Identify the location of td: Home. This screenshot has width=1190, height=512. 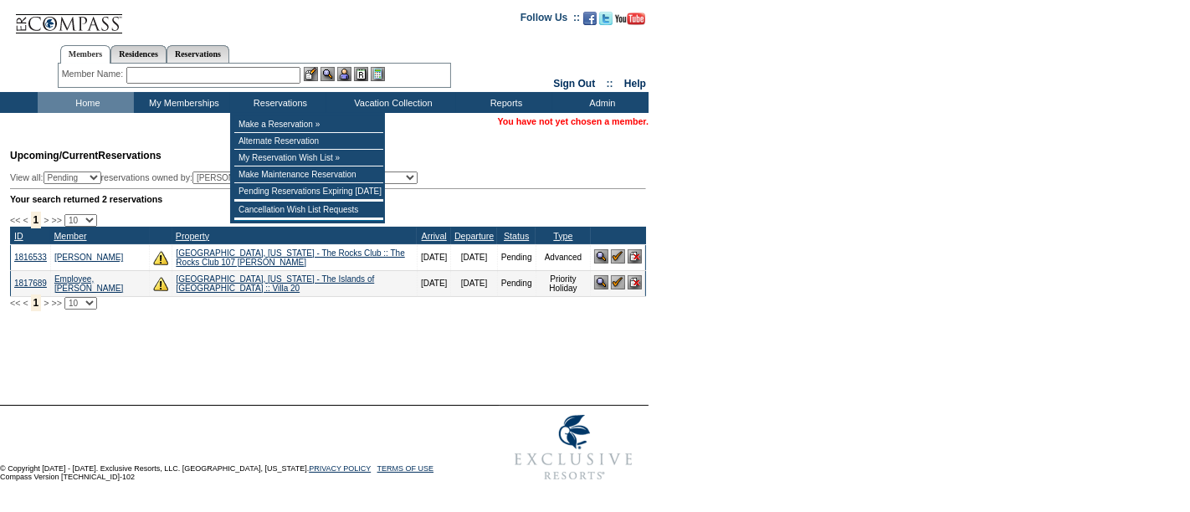
(85, 102).